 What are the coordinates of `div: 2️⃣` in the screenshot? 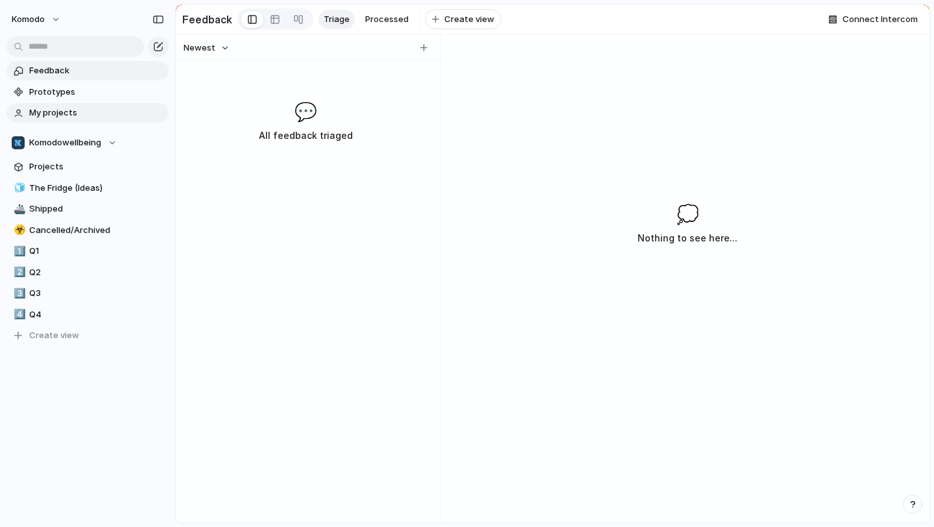 It's located at (18, 272).